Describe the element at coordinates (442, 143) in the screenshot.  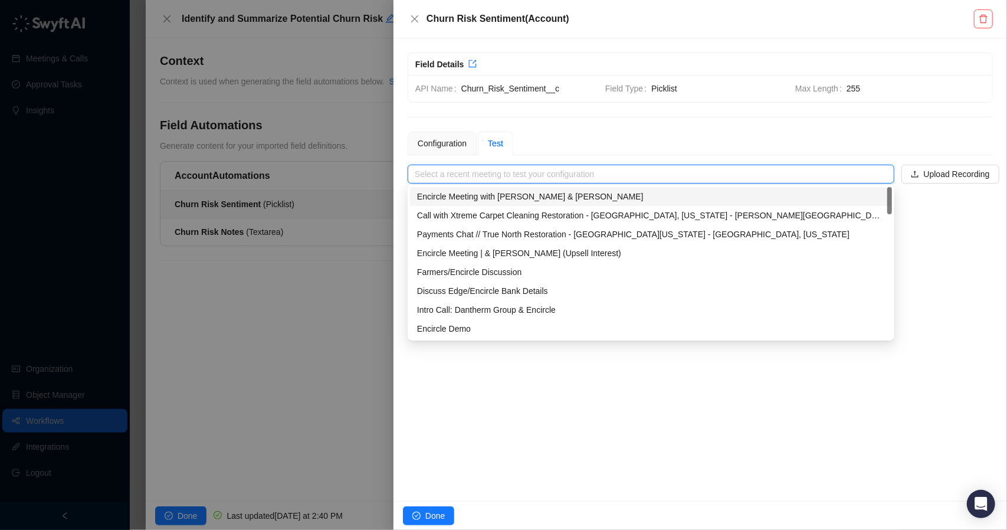
I see `div: Configuration` at that location.